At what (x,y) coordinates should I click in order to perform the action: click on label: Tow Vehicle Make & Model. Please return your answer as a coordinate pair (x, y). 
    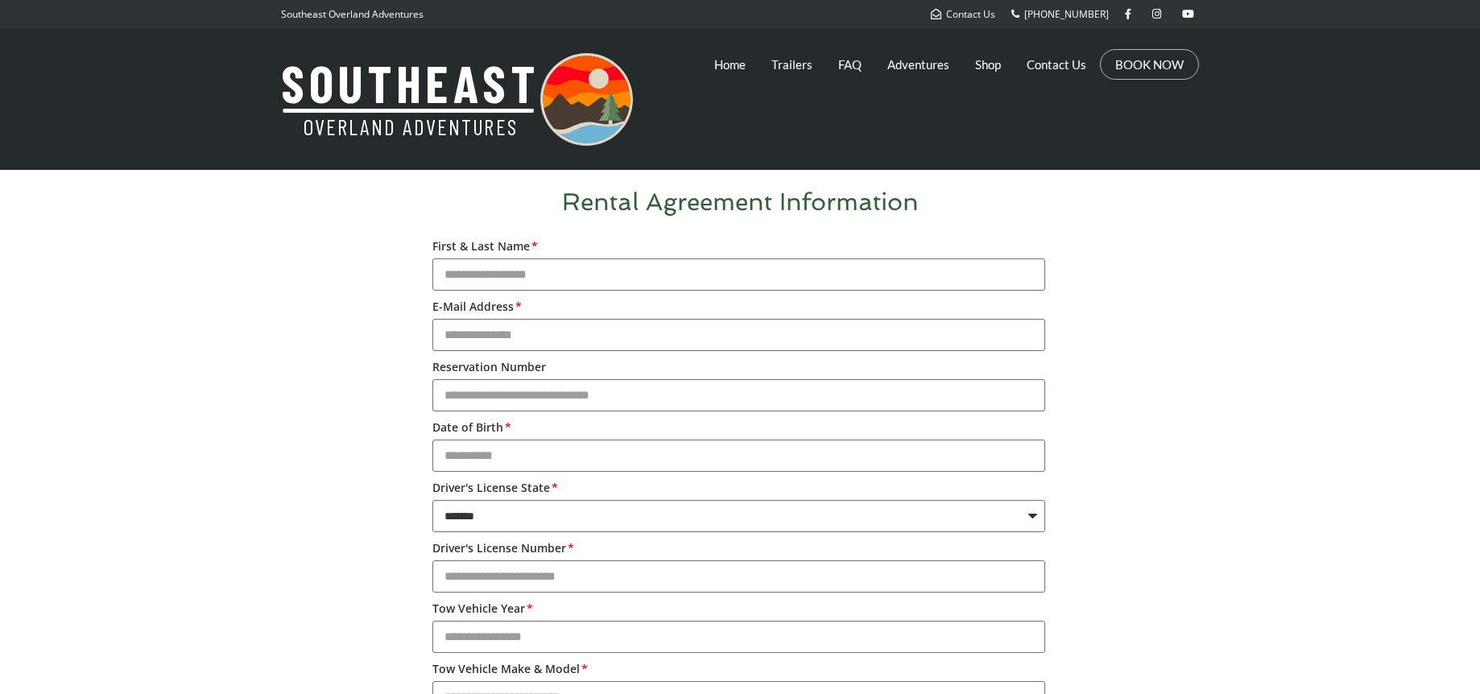
    Looking at the image, I should click on (511, 669).